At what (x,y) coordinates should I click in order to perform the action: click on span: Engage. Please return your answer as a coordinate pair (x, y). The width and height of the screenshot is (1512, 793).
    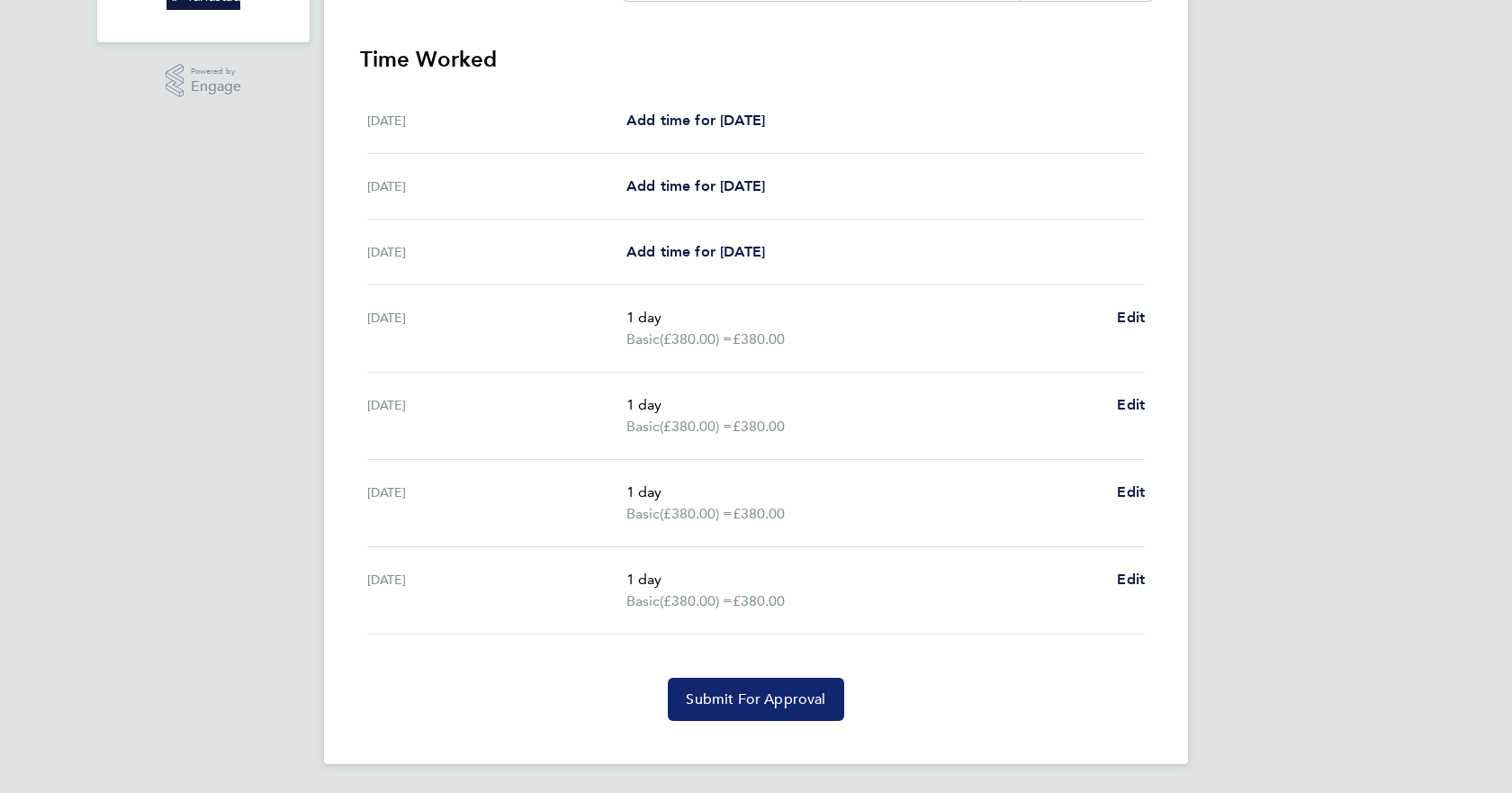
    Looking at the image, I should click on (216, 86).